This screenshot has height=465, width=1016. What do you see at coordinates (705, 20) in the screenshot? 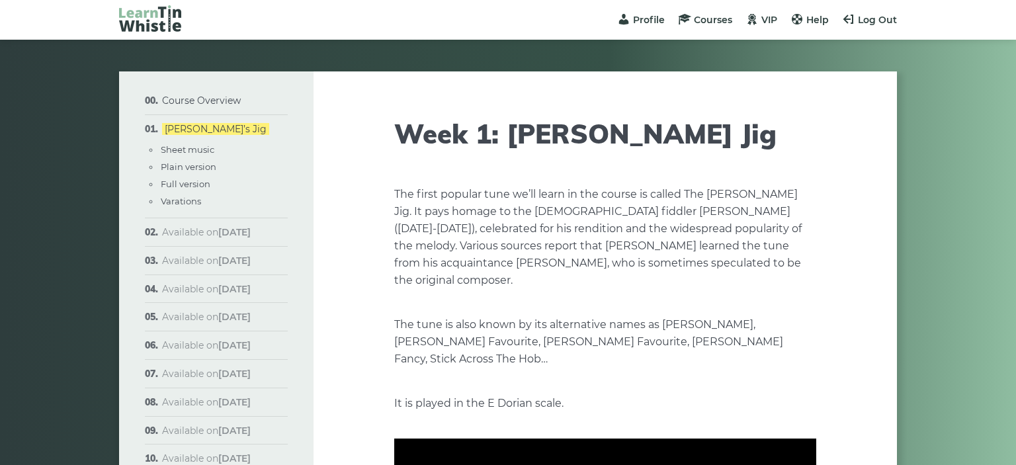
I see `a: Courses` at bounding box center [705, 20].